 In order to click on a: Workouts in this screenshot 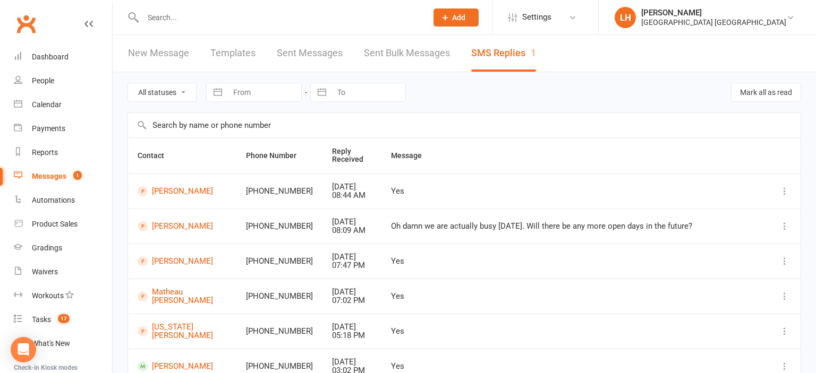, I will do `click(63, 296)`.